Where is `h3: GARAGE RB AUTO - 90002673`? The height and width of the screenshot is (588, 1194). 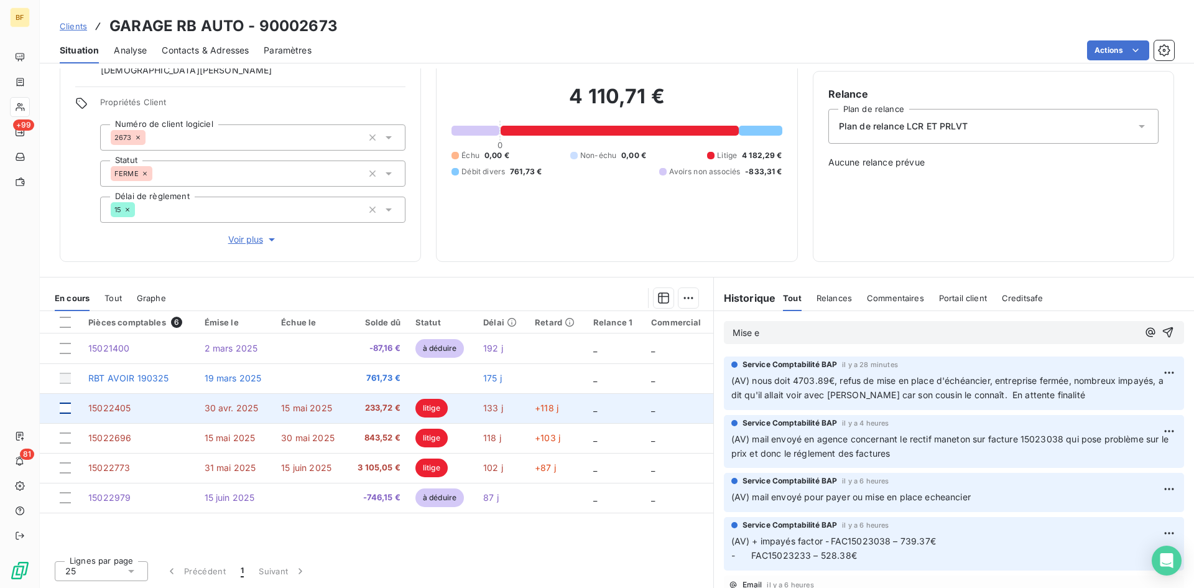
h3: GARAGE RB AUTO - 90002673 is located at coordinates (223, 26).